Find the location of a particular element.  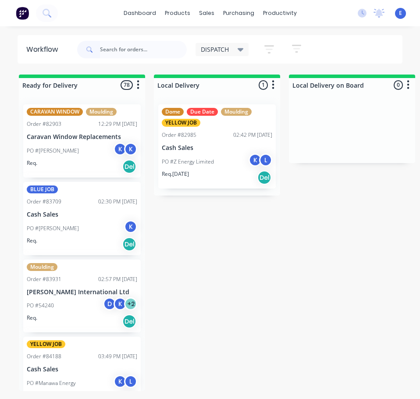

div: Order #83709 is located at coordinates (44, 202).